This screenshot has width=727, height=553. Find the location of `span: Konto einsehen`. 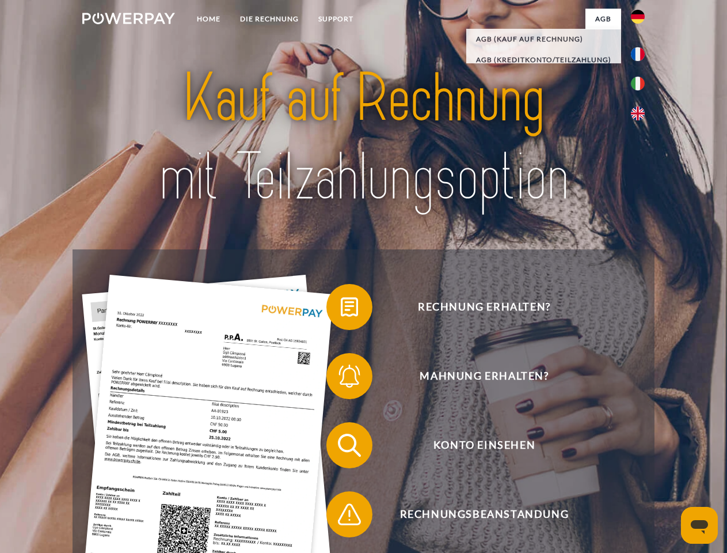

span: Konto einsehen is located at coordinates (484, 445).